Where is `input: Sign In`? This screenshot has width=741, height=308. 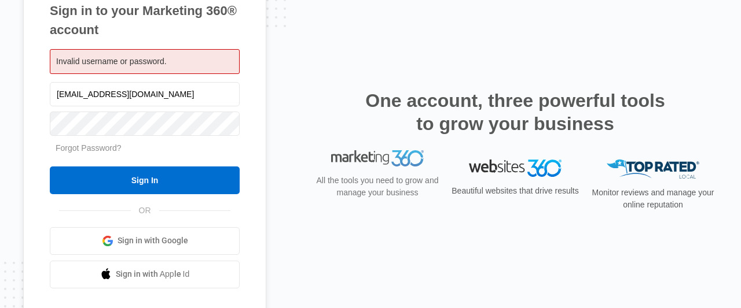
input: Sign In is located at coordinates (145, 181).